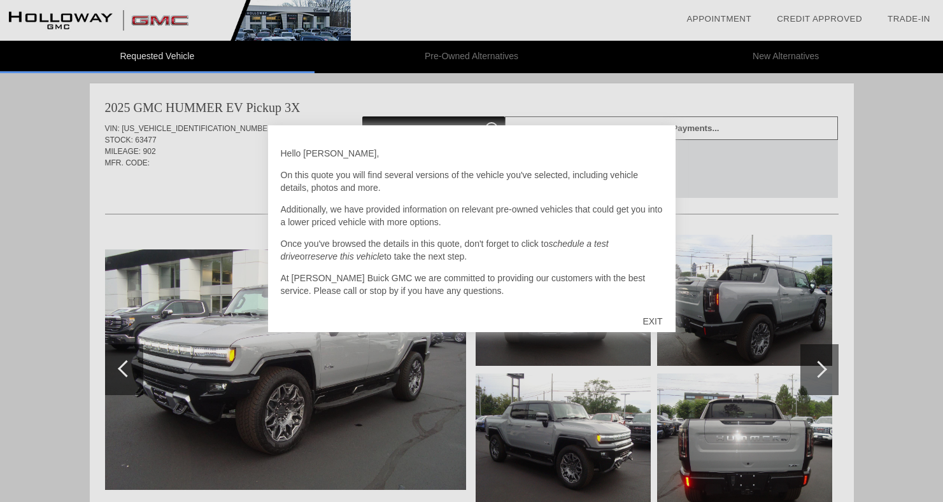 Image resolution: width=943 pixels, height=502 pixels. What do you see at coordinates (652, 322) in the screenshot?
I see `div: EXIT` at bounding box center [652, 322].